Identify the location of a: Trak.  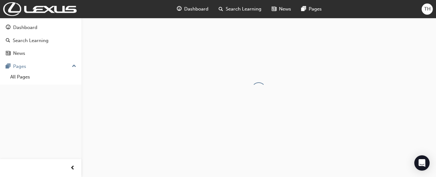
(40, 9).